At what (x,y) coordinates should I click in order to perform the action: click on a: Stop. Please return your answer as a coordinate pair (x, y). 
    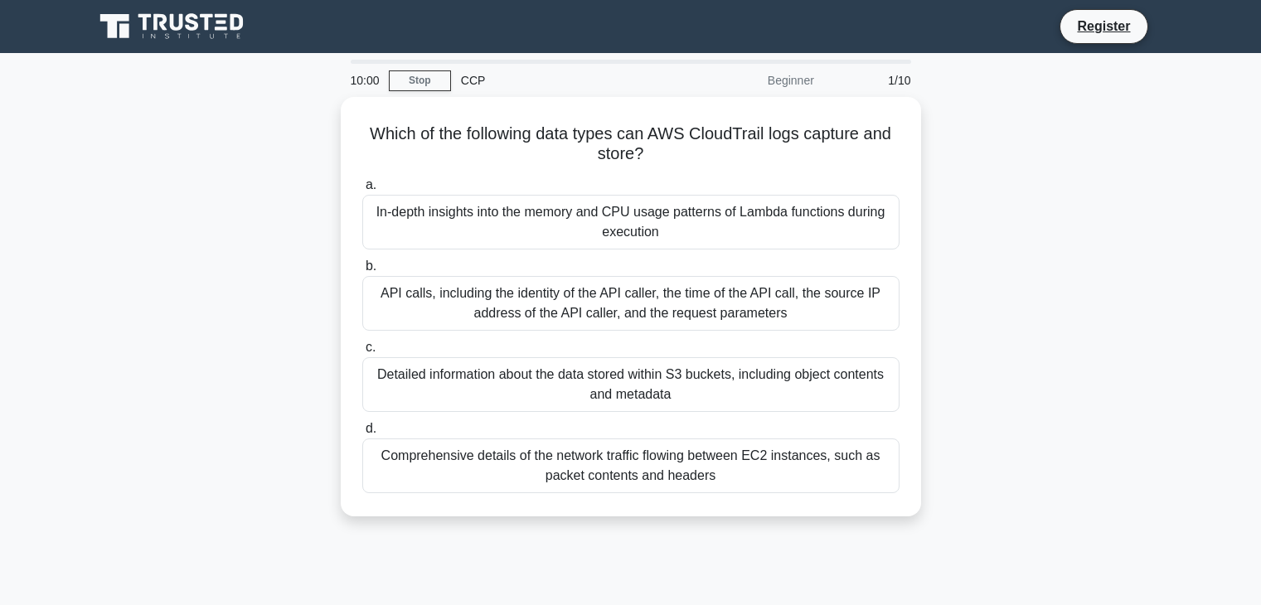
    Looking at the image, I should click on (420, 80).